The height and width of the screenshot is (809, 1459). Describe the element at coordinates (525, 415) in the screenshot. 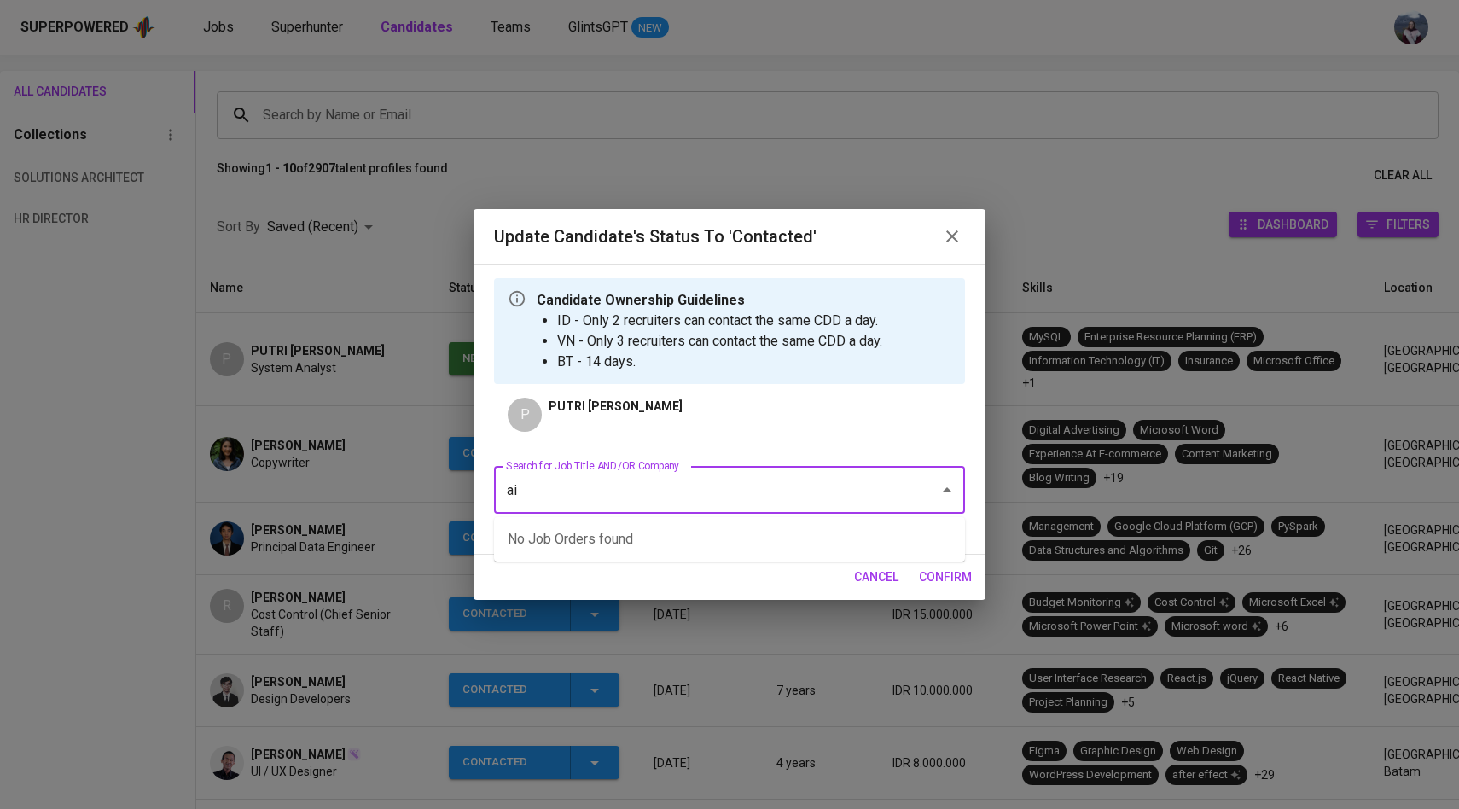

I see `div: P` at that location.